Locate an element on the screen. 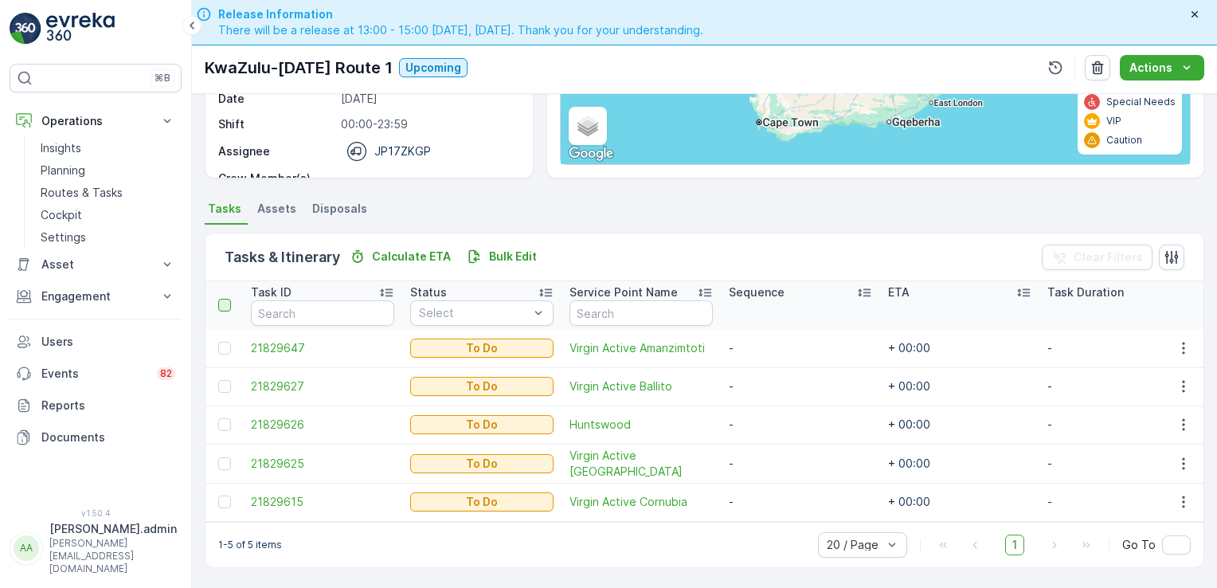 This screenshot has width=1217, height=588. a: Virgin Active Cornubia is located at coordinates (641, 502).